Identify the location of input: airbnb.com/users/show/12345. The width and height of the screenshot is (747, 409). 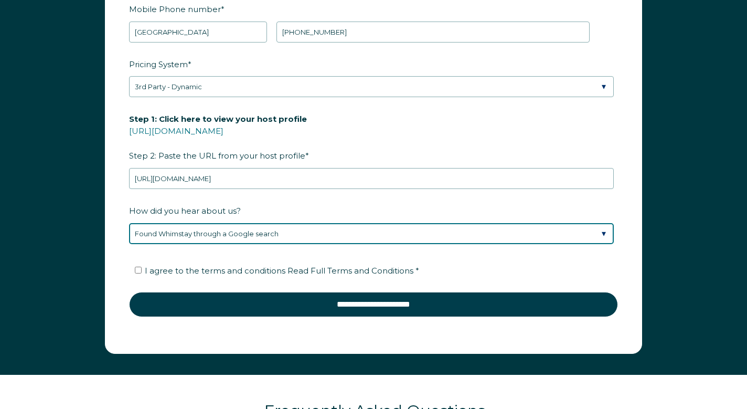
(371, 178).